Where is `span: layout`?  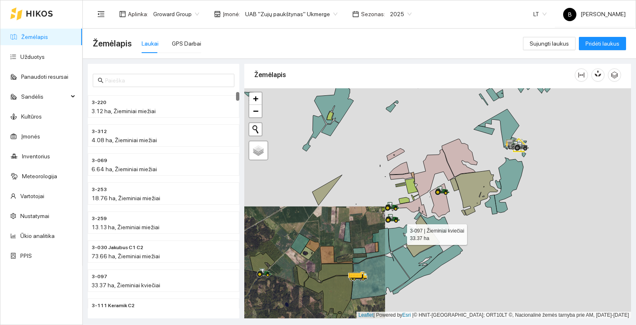
span: layout is located at coordinates (123, 14).